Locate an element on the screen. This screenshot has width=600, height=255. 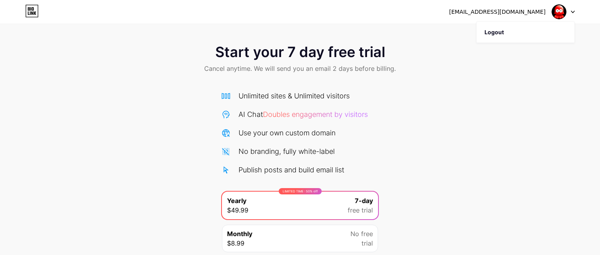
div: Unlimited sites & Unlimited visitors is located at coordinates (294, 96).